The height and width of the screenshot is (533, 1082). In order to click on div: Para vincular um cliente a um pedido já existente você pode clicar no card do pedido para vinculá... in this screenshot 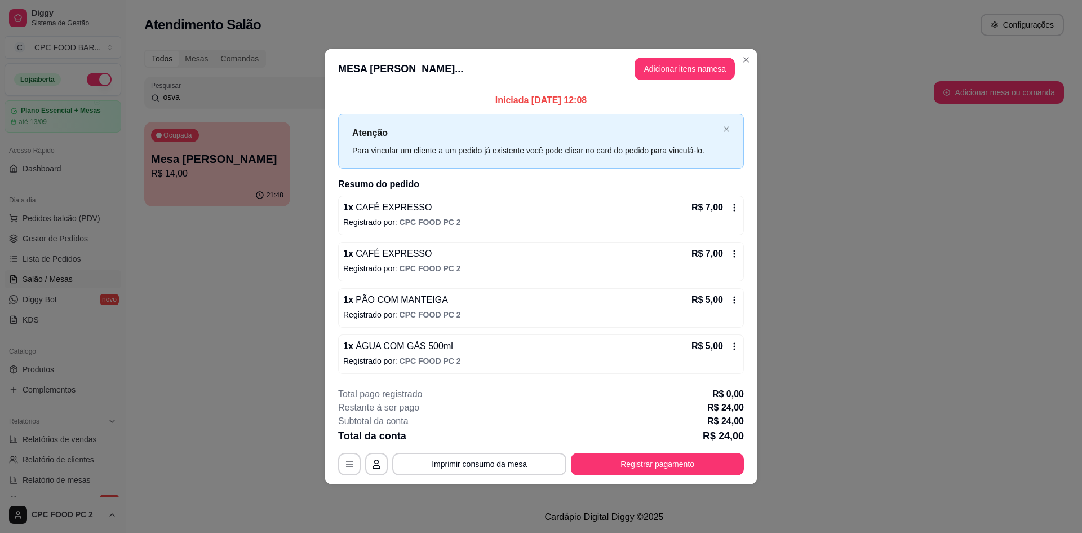, I will do `click(536, 151)`.